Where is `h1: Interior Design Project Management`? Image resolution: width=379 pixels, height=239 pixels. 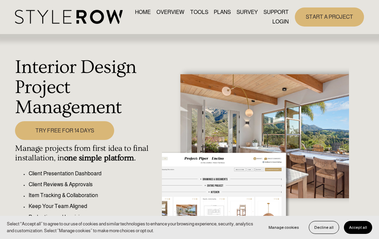
h1: Interior Design Project Management is located at coordinates (87, 88).